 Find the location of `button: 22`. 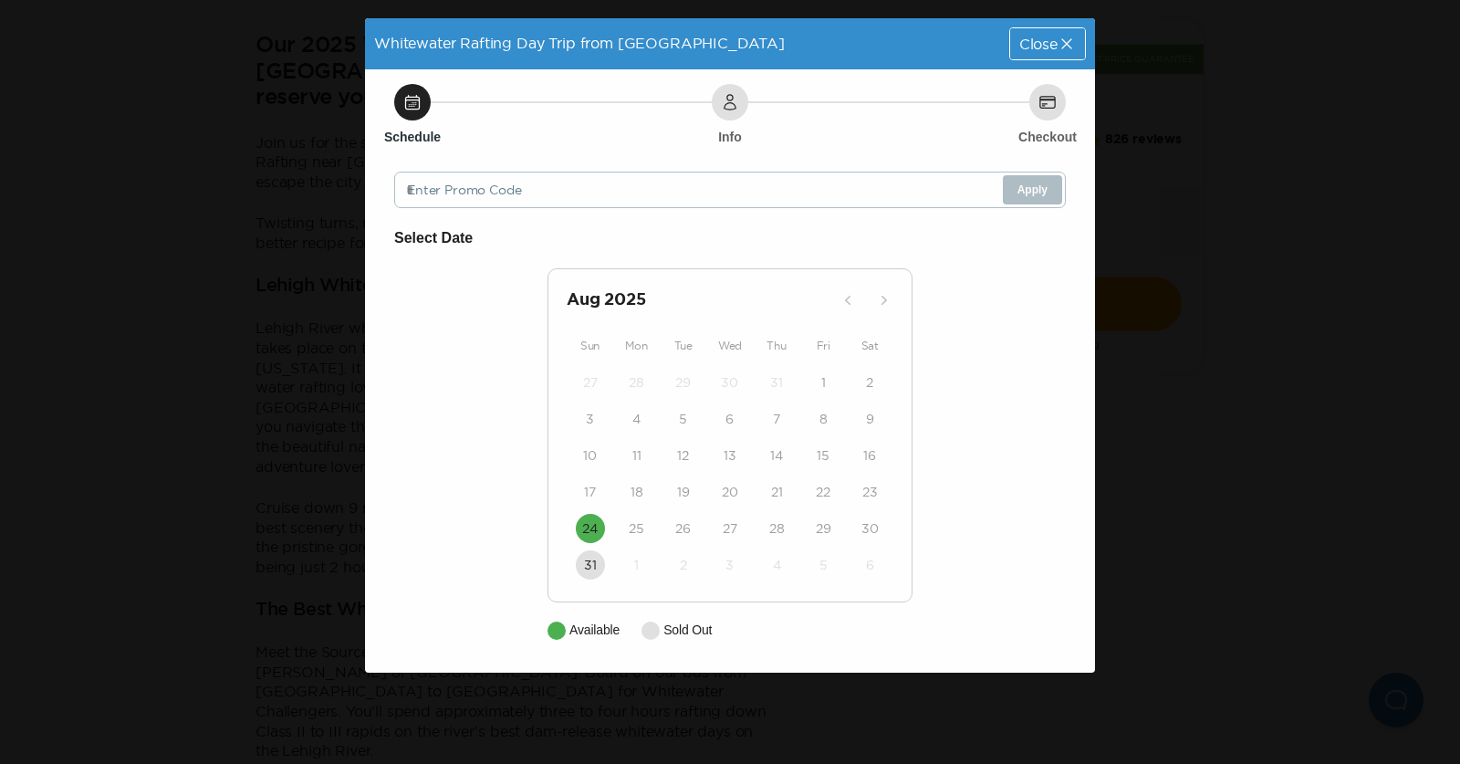

button: 22 is located at coordinates (823, 492).